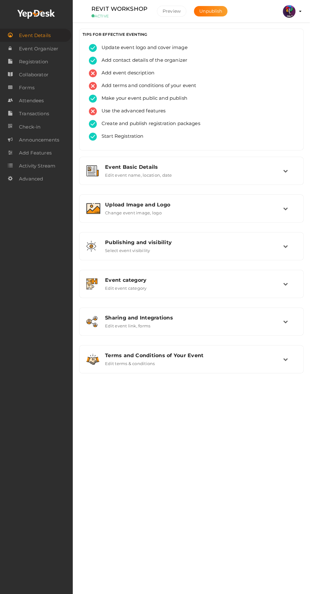  Describe the element at coordinates (31, 101) in the screenshot. I see `span: Attendees` at that location.